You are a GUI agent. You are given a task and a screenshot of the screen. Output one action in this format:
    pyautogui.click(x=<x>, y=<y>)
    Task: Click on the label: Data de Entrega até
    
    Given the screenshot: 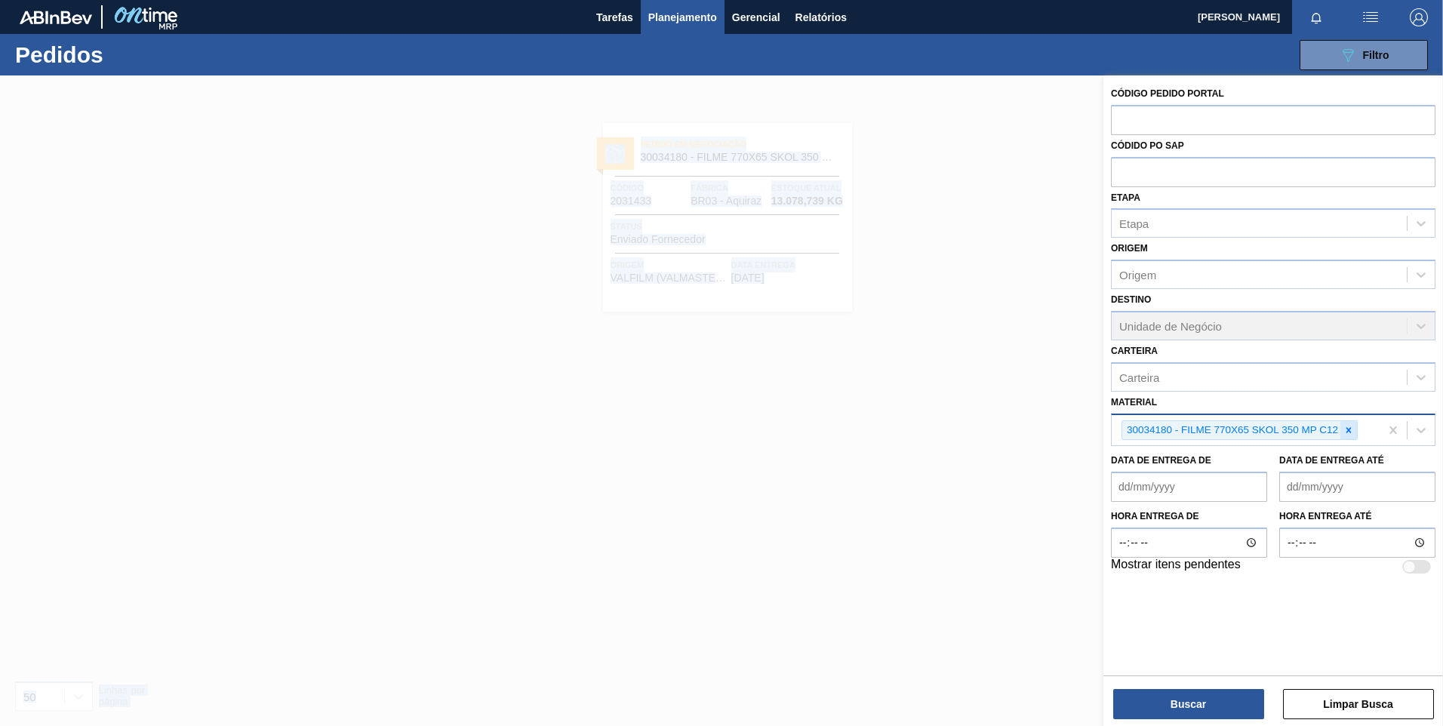 What is the action you would take?
    pyautogui.click(x=1331, y=460)
    